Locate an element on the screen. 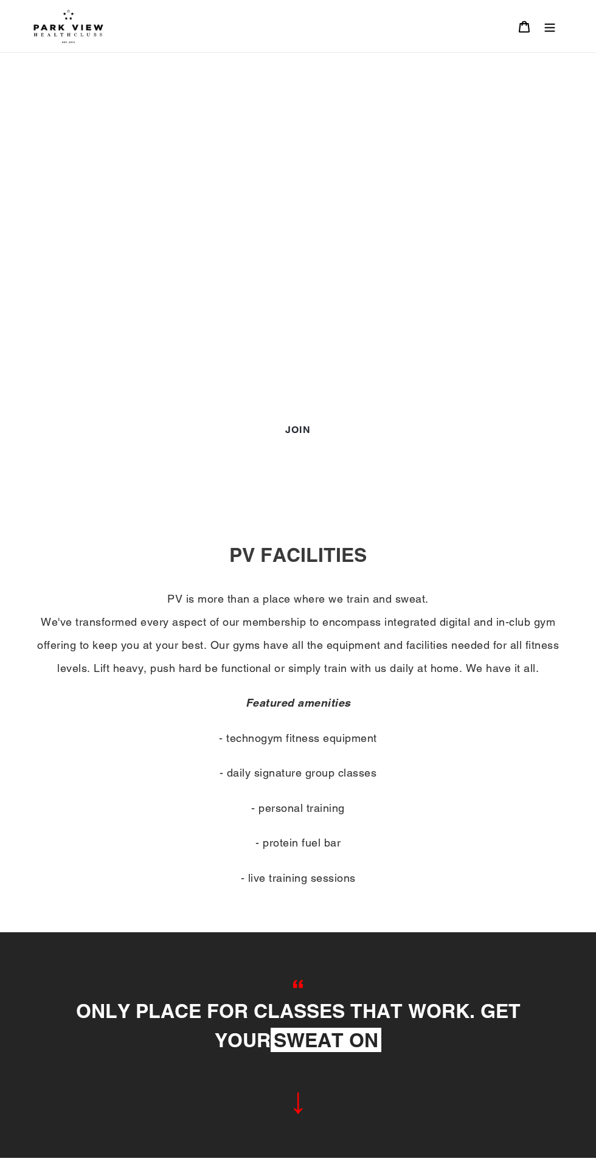  label: Unlimited classes included is located at coordinates (298, 459).